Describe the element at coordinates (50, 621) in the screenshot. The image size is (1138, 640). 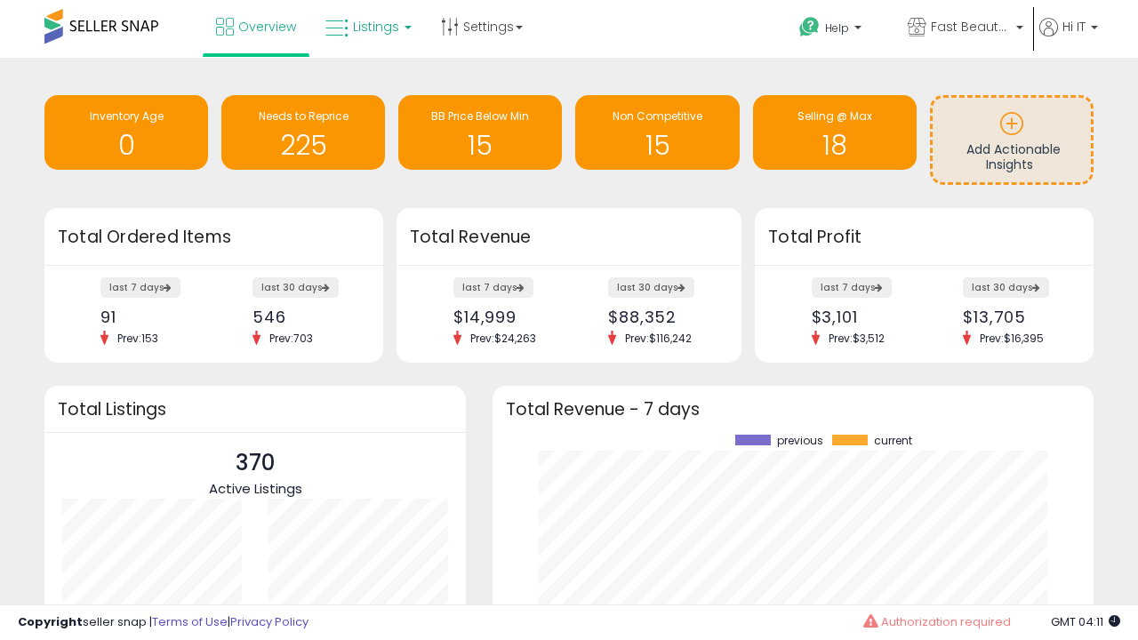
I see `strong: Copyright` at that location.